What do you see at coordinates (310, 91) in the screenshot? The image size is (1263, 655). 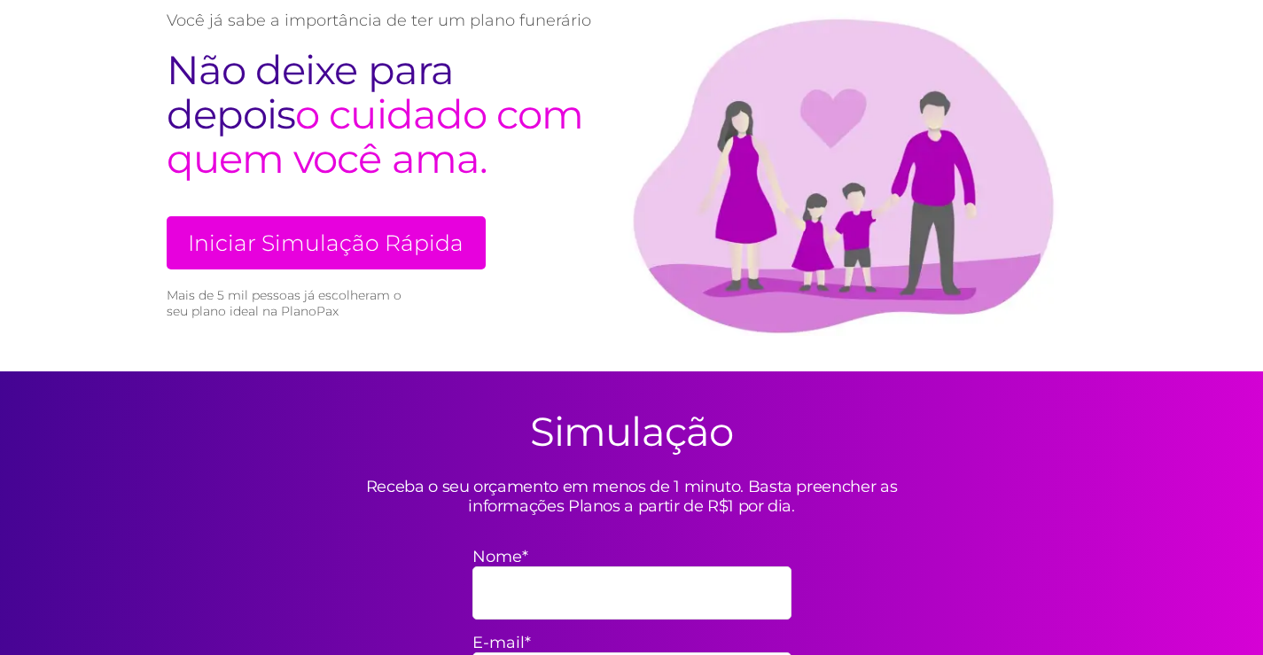 I see `span: Não deixe para depois` at bounding box center [310, 91].